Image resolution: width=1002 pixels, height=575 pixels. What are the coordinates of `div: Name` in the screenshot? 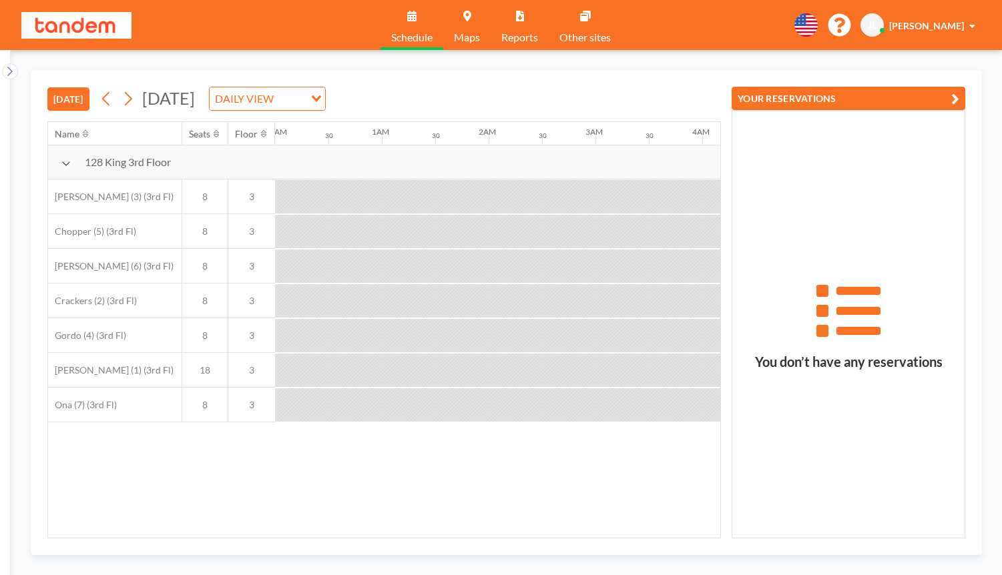 It's located at (67, 134).